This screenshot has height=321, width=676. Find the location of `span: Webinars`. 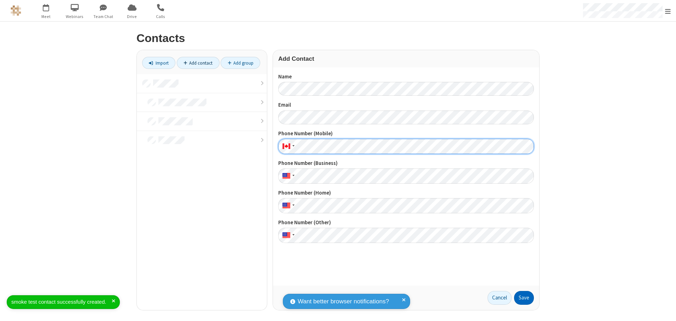

span: Webinars is located at coordinates (75, 17).